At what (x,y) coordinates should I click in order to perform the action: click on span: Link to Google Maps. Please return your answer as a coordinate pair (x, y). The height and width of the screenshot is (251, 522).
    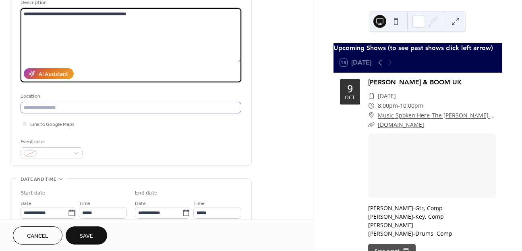
    Looking at the image, I should click on (52, 124).